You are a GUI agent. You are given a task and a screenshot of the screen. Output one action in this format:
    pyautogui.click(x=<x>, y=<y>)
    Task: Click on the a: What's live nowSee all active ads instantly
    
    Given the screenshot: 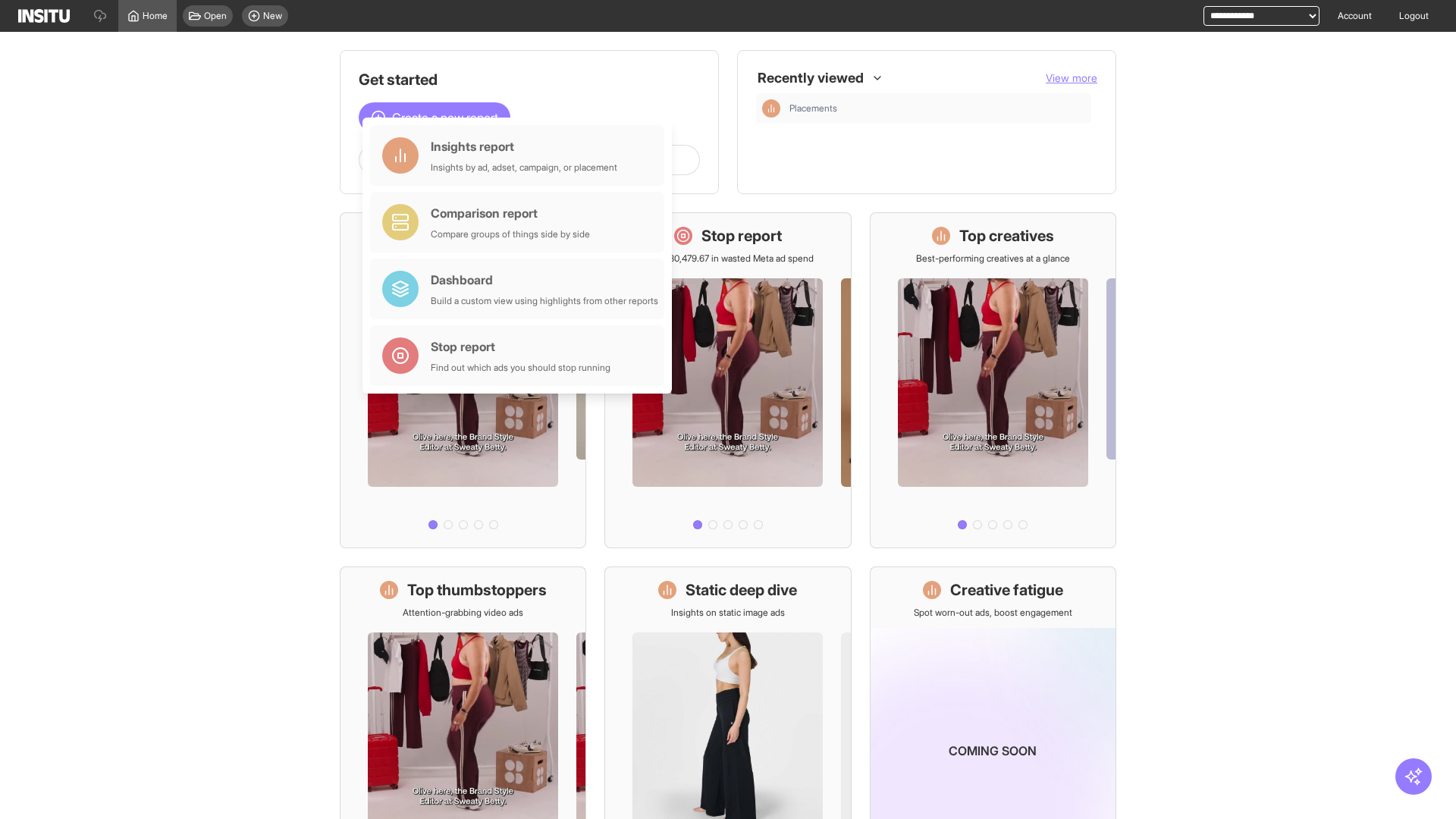 What is the action you would take?
    pyautogui.click(x=463, y=380)
    